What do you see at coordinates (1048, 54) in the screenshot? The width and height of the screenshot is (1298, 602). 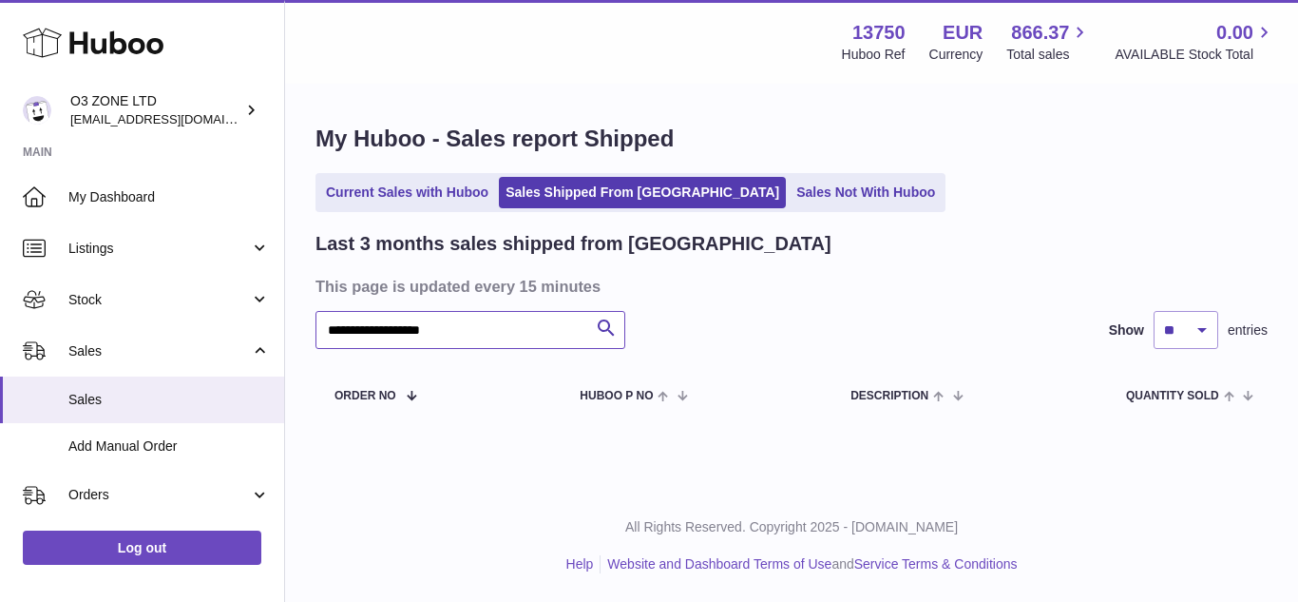 I see `span: Total sales` at bounding box center [1048, 54].